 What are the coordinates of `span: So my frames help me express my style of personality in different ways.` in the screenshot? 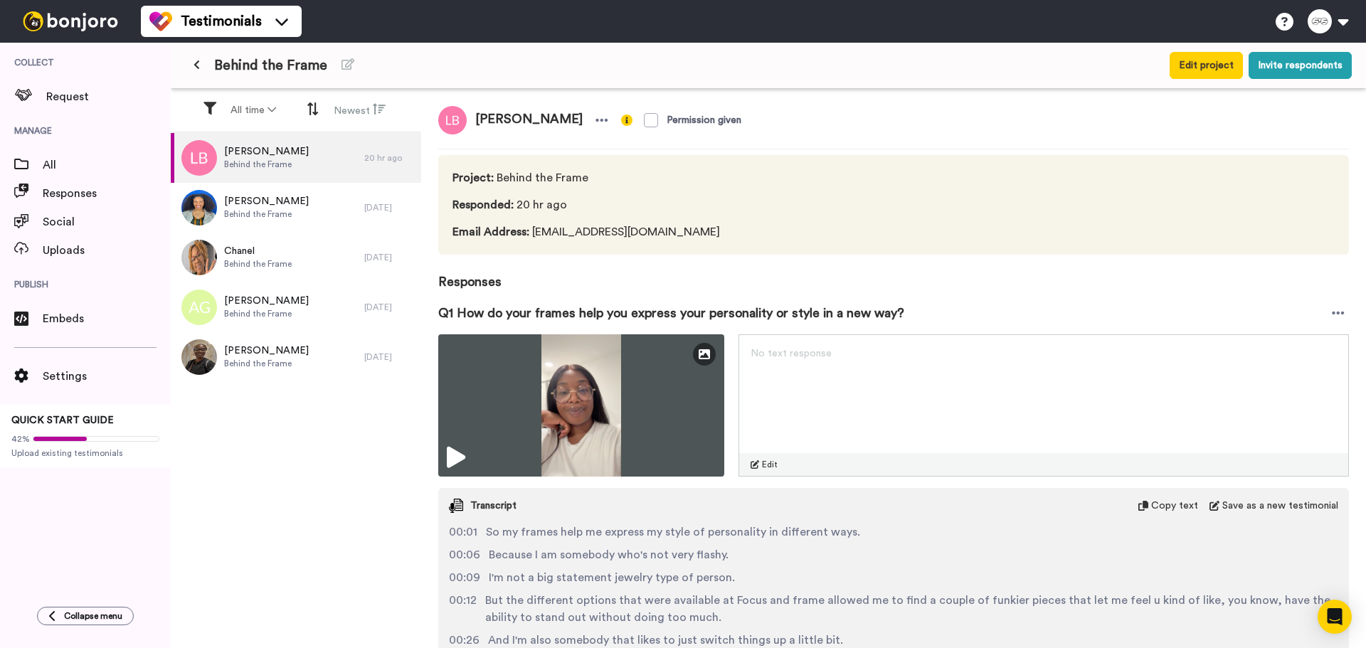 It's located at (673, 532).